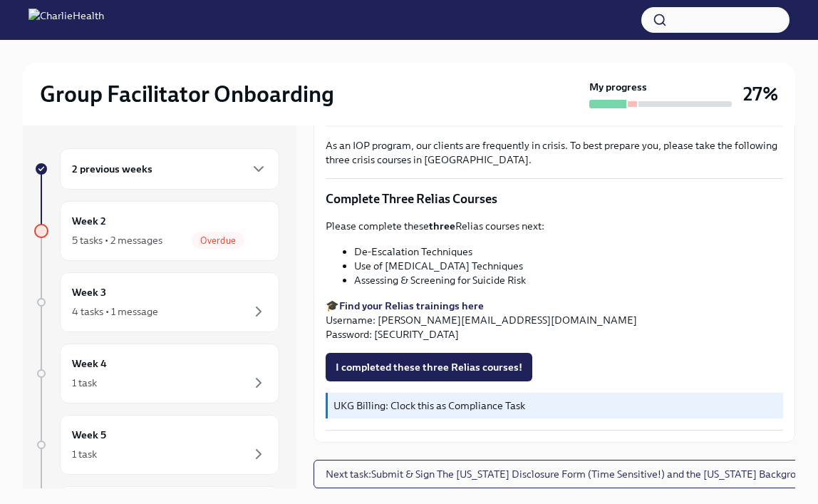  Describe the element at coordinates (89, 434) in the screenshot. I see `h6: Week 5` at that location.